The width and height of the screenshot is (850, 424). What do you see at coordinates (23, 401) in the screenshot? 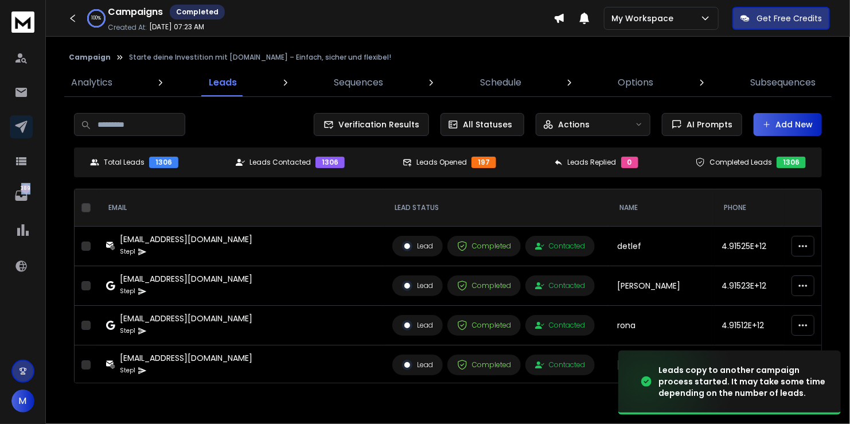
I see `button: M` at bounding box center [23, 401].